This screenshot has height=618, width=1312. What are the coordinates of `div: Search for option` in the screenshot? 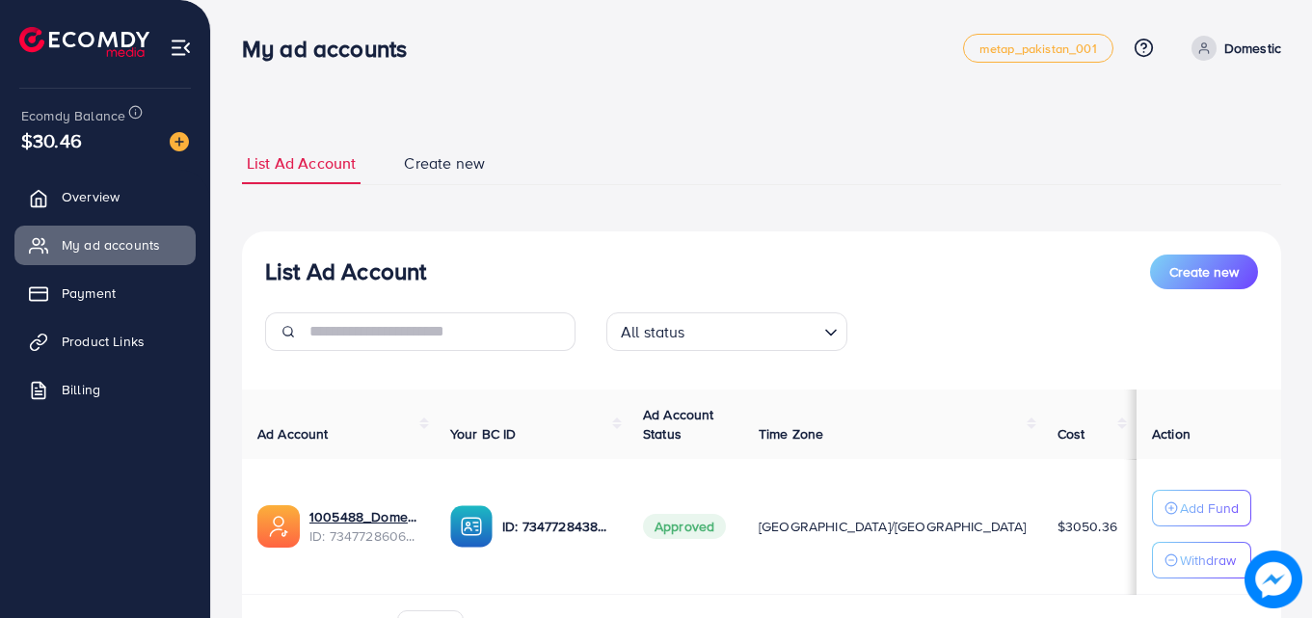 It's located at (727, 332).